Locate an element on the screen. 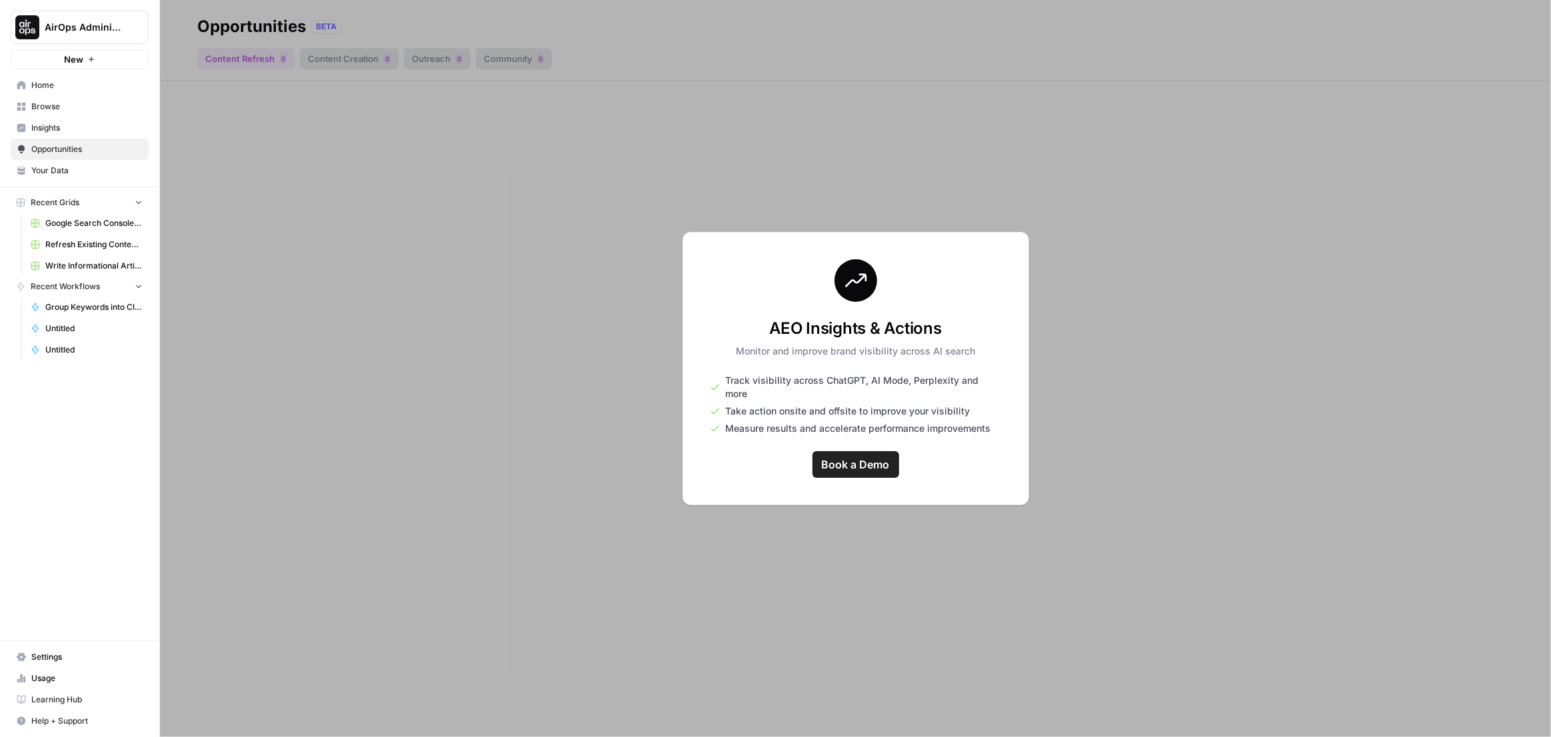 The height and width of the screenshot is (737, 1551). span: Recent Workflows is located at coordinates (65, 287).